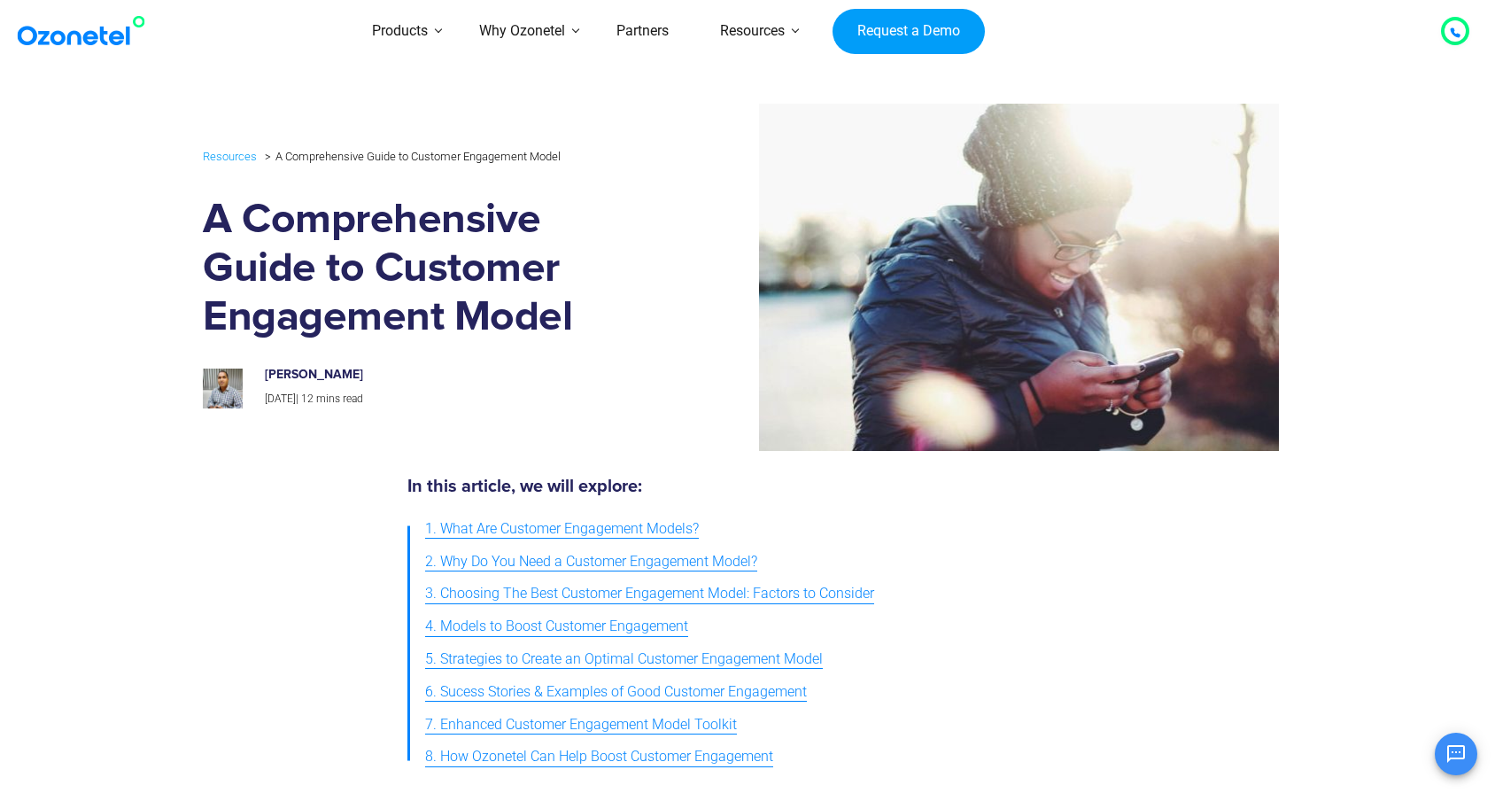 This screenshot has width=1495, height=793. I want to click on a: 7. Enhanced Customer Engagement Model Toolkit, so click(581, 724).